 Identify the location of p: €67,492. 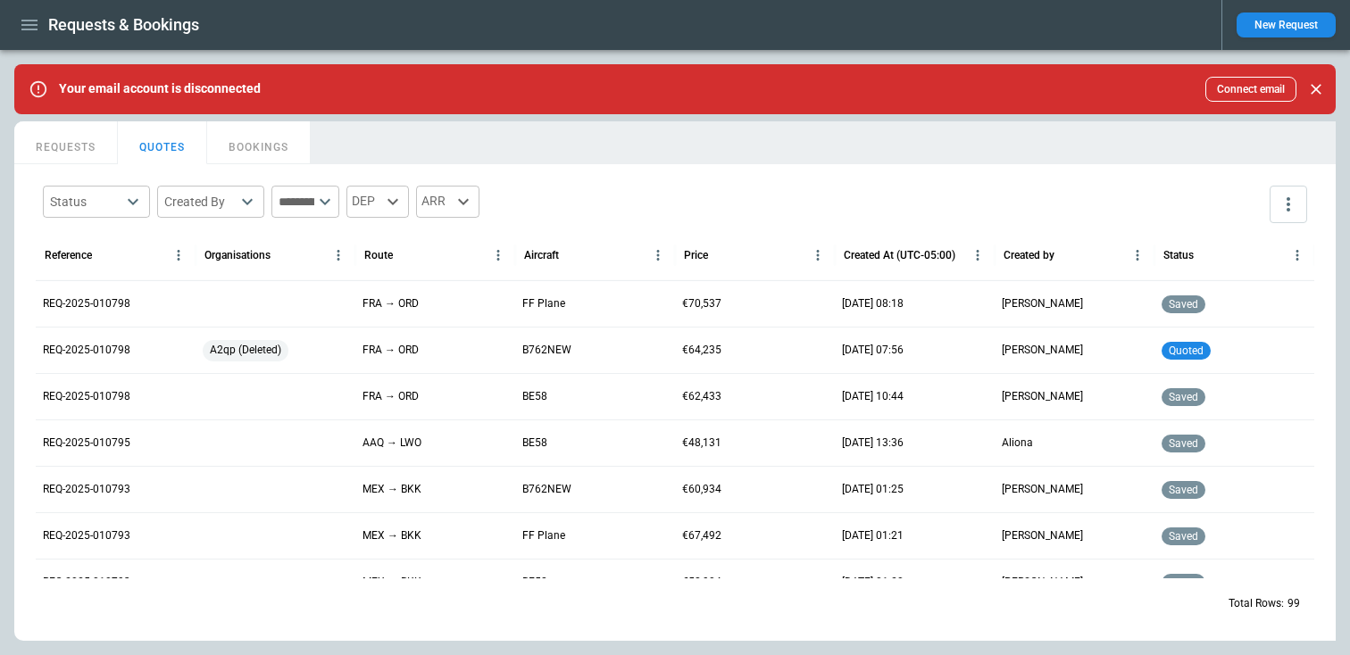
(702, 536).